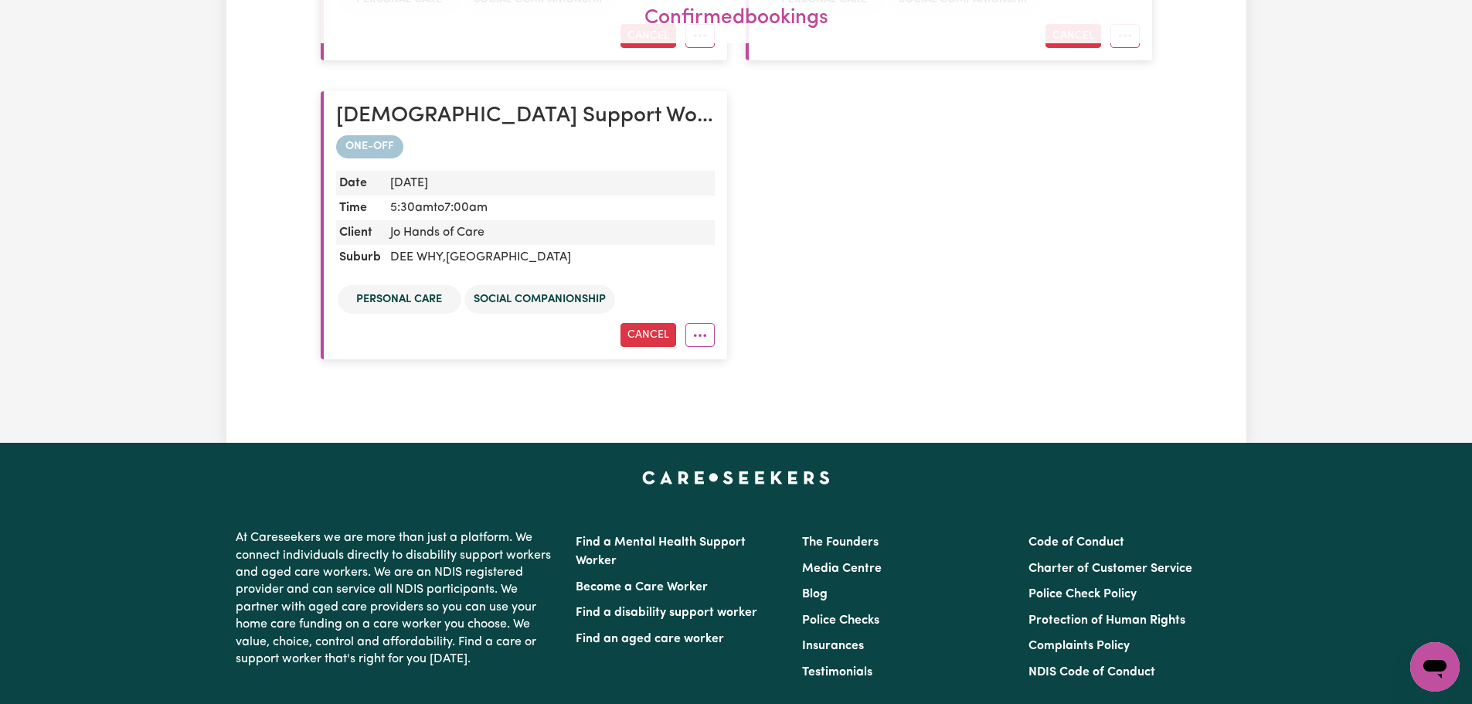  What do you see at coordinates (737, 19) in the screenshot?
I see `h2: confirmed bookings` at bounding box center [737, 19].